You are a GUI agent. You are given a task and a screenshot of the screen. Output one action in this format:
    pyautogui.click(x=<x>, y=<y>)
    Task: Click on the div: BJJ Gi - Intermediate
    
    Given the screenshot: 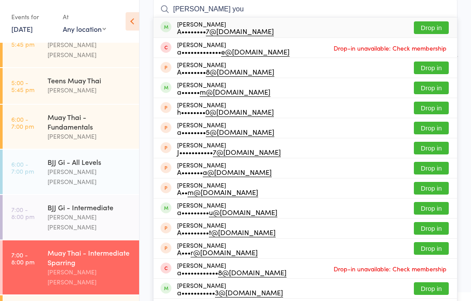 What is the action you would take?
    pyautogui.click(x=89, y=207)
    